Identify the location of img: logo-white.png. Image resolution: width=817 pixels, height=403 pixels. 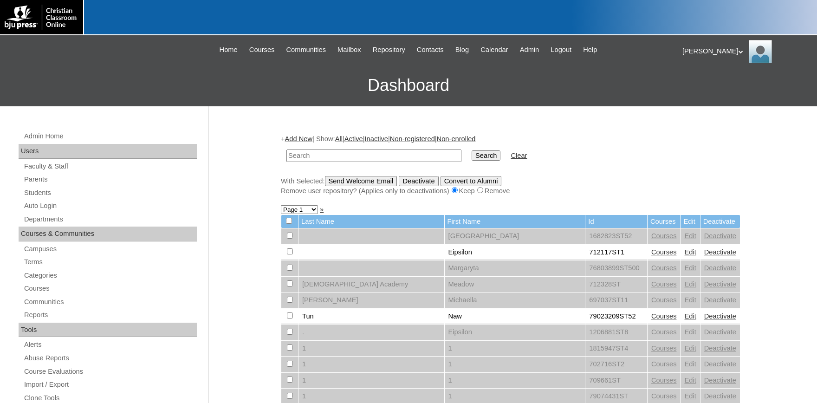
(41, 17).